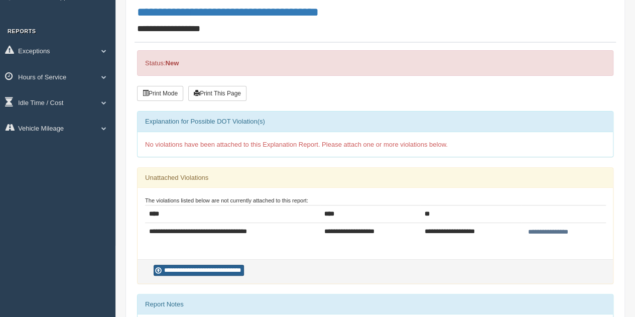  I want to click on button: Print Mode, so click(160, 93).